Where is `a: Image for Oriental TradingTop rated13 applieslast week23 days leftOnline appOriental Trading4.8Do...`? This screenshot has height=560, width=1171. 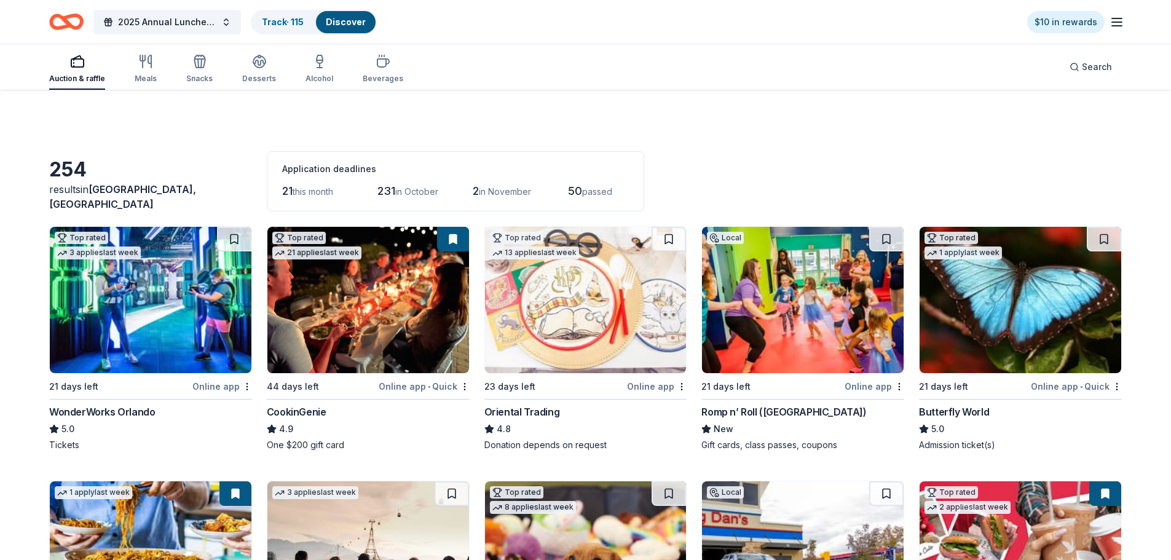
a: Image for Oriental TradingTop rated13 applieslast week23 days leftOnline appOriental Trading4.8Do... is located at coordinates (586, 339).